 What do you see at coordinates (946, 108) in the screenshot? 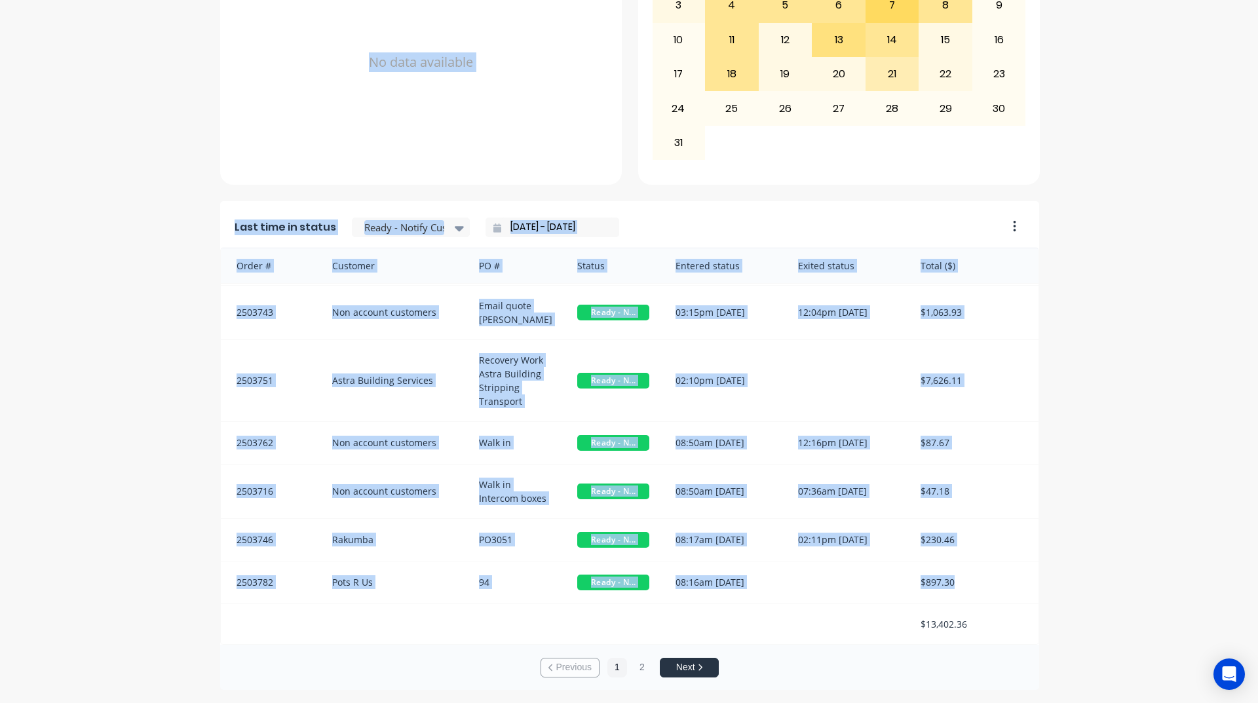
I see `div: 29` at bounding box center [946, 108].